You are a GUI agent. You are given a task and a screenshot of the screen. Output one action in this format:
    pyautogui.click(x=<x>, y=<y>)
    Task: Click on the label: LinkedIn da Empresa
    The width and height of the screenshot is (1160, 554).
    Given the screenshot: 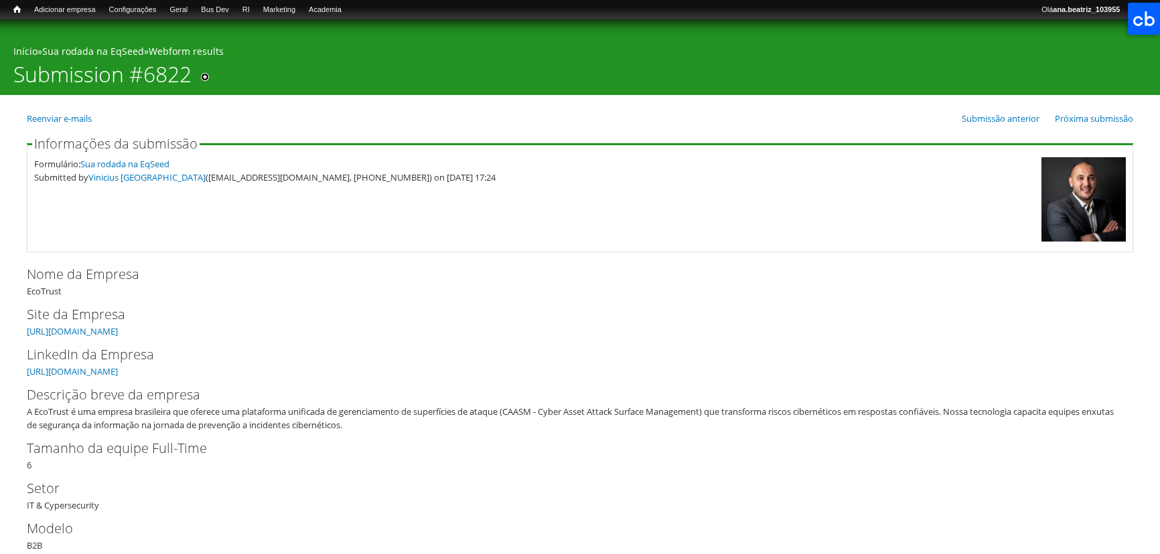 What is the action you would take?
    pyautogui.click(x=568, y=355)
    